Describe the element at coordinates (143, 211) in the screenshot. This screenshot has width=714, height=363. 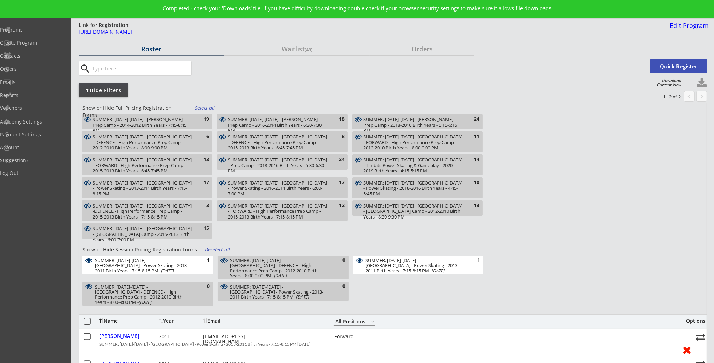
I see `div: SUMMER: Aug 25-29 - West Hillhurst -DEFENCE - High Performance Prep Camp - 2015-2013 Birth Years ...` at that location.